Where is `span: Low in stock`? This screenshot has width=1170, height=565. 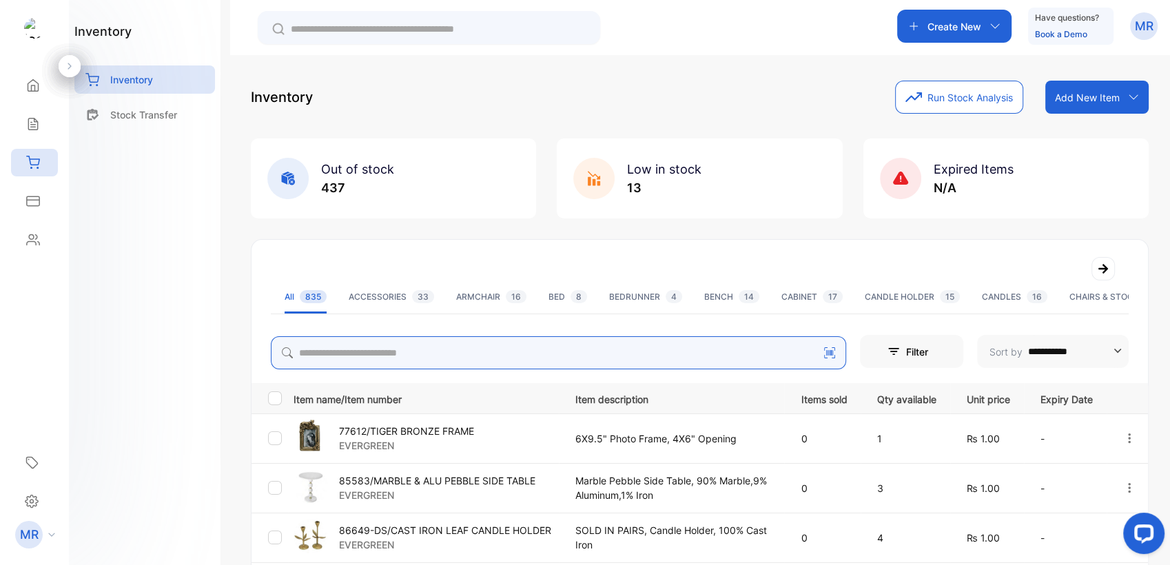
span: Low in stock is located at coordinates (664, 169).